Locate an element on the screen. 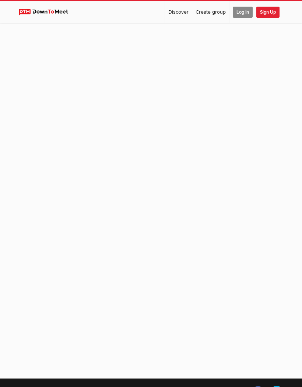  span: Sign Up is located at coordinates (268, 12).